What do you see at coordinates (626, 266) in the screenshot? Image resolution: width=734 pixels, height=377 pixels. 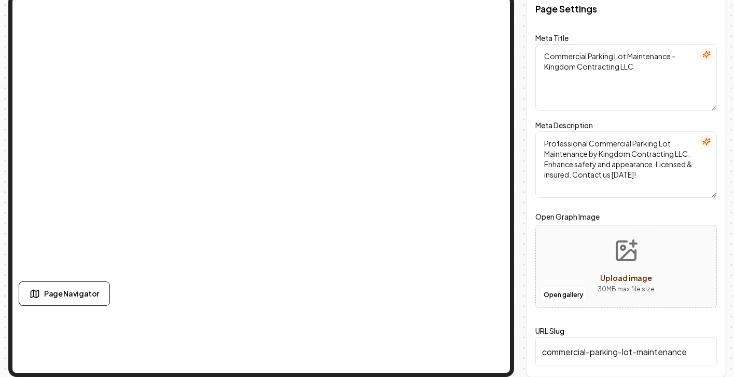 I see `button: Upload image` at bounding box center [626, 266].